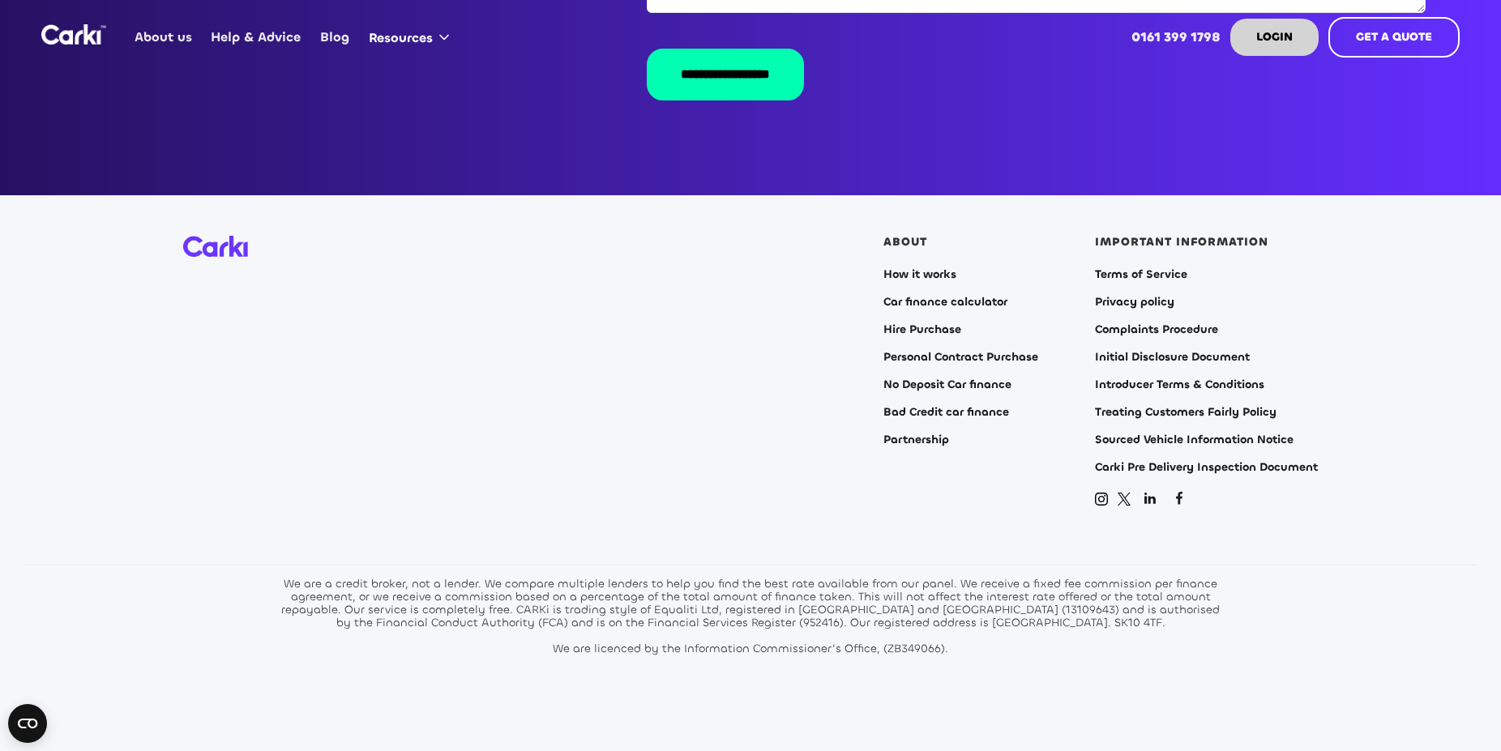  Describe the element at coordinates (1172, 357) in the screenshot. I see `a: Initial Disclosure Document` at that location.